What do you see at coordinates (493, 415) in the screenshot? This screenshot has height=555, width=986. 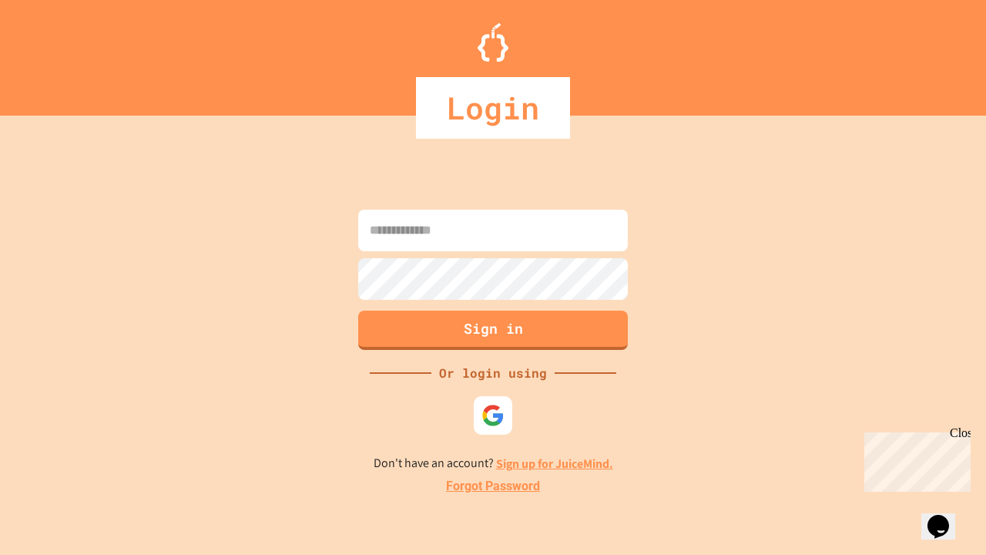 I see `img: google-icon.svg` at bounding box center [493, 415].